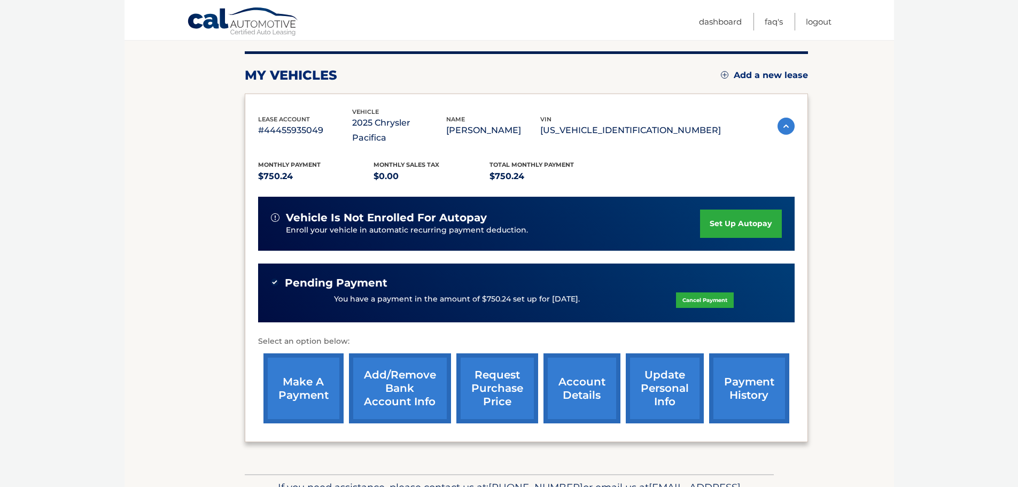  What do you see at coordinates (289, 165) in the screenshot?
I see `span: Monthly Payment` at bounding box center [289, 165].